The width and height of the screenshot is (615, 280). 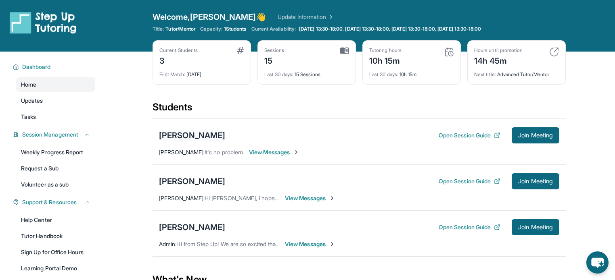 I want to click on span: Tasks, so click(x=28, y=117).